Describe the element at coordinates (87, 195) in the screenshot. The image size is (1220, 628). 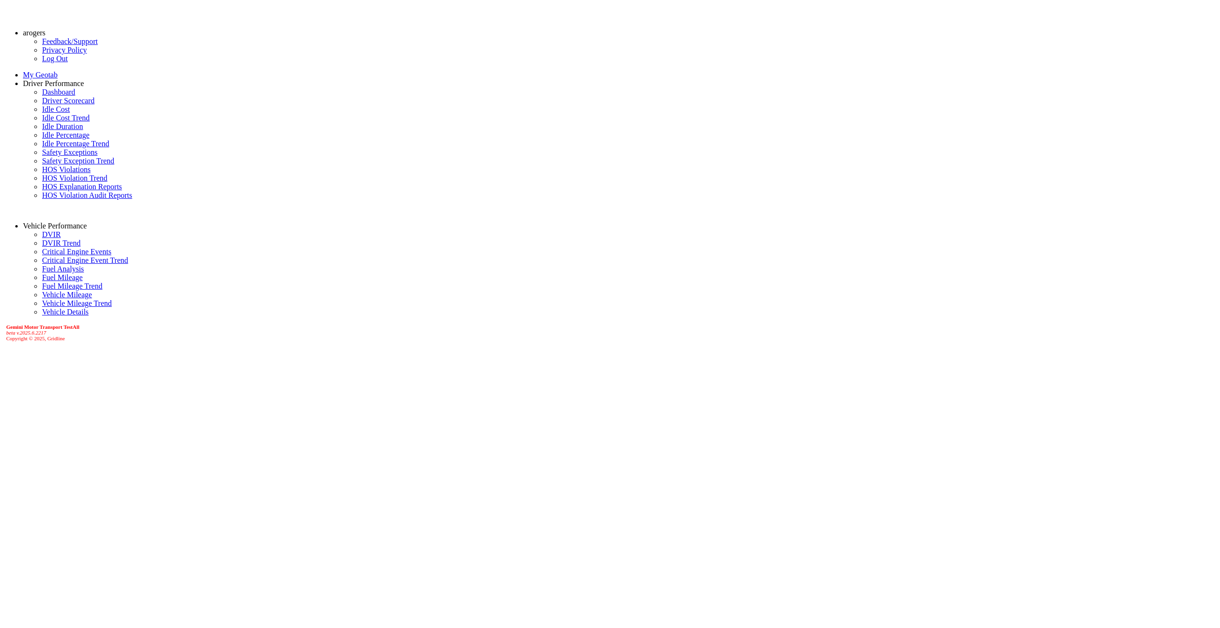
I see `a: HOS Violation Audit Reports` at that location.